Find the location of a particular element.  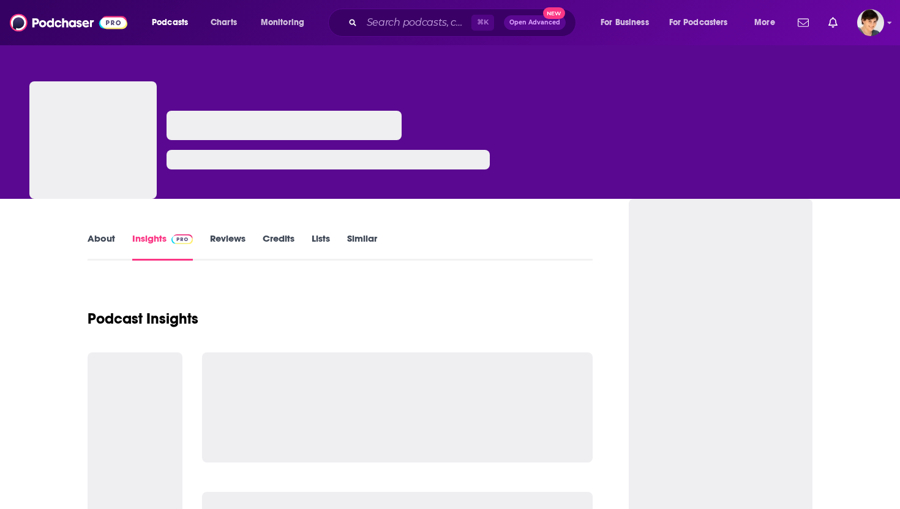

img: Podchaser - Follow, Share and Rate Podcasts is located at coordinates (69, 23).